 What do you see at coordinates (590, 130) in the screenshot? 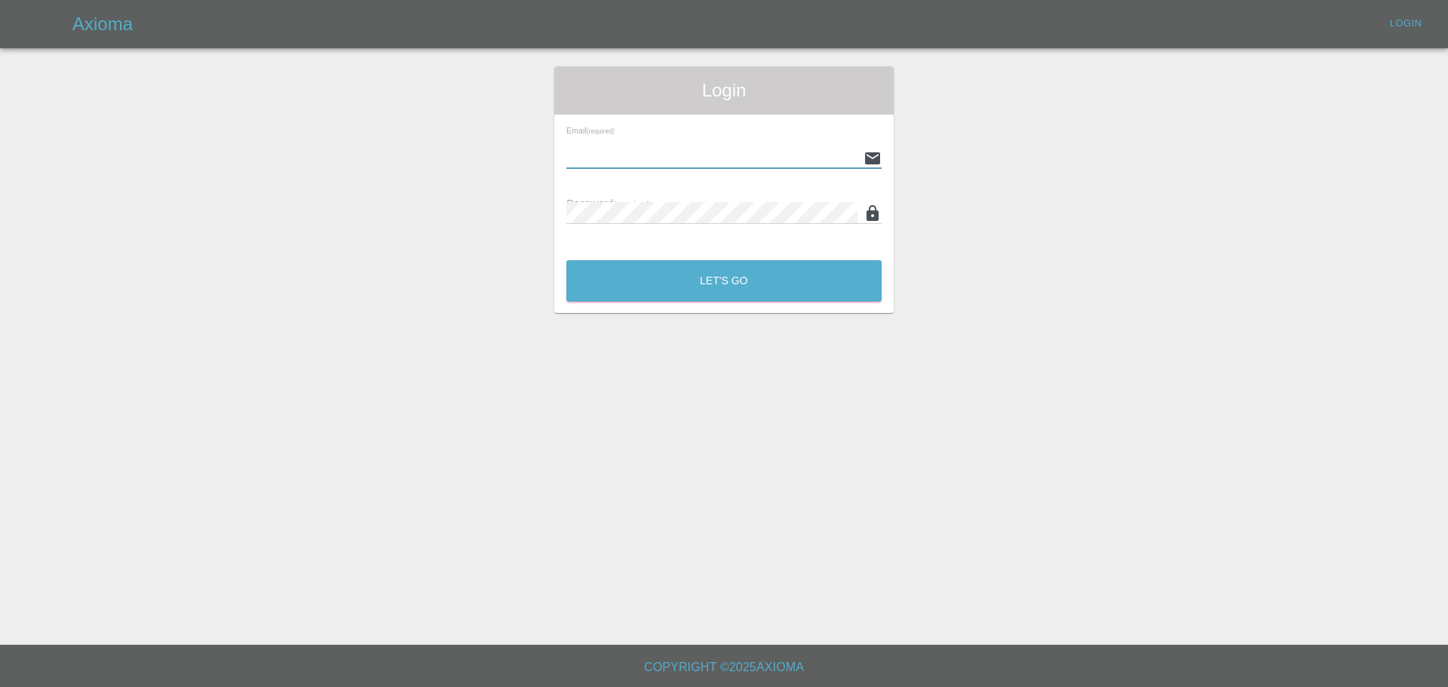
I see `span: Email` at bounding box center [590, 130].